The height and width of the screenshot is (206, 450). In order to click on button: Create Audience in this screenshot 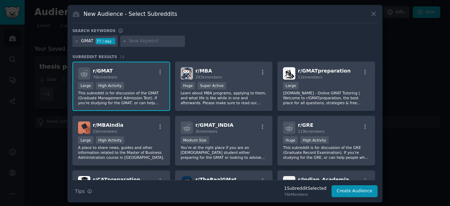, I will do `click(355, 191)`.